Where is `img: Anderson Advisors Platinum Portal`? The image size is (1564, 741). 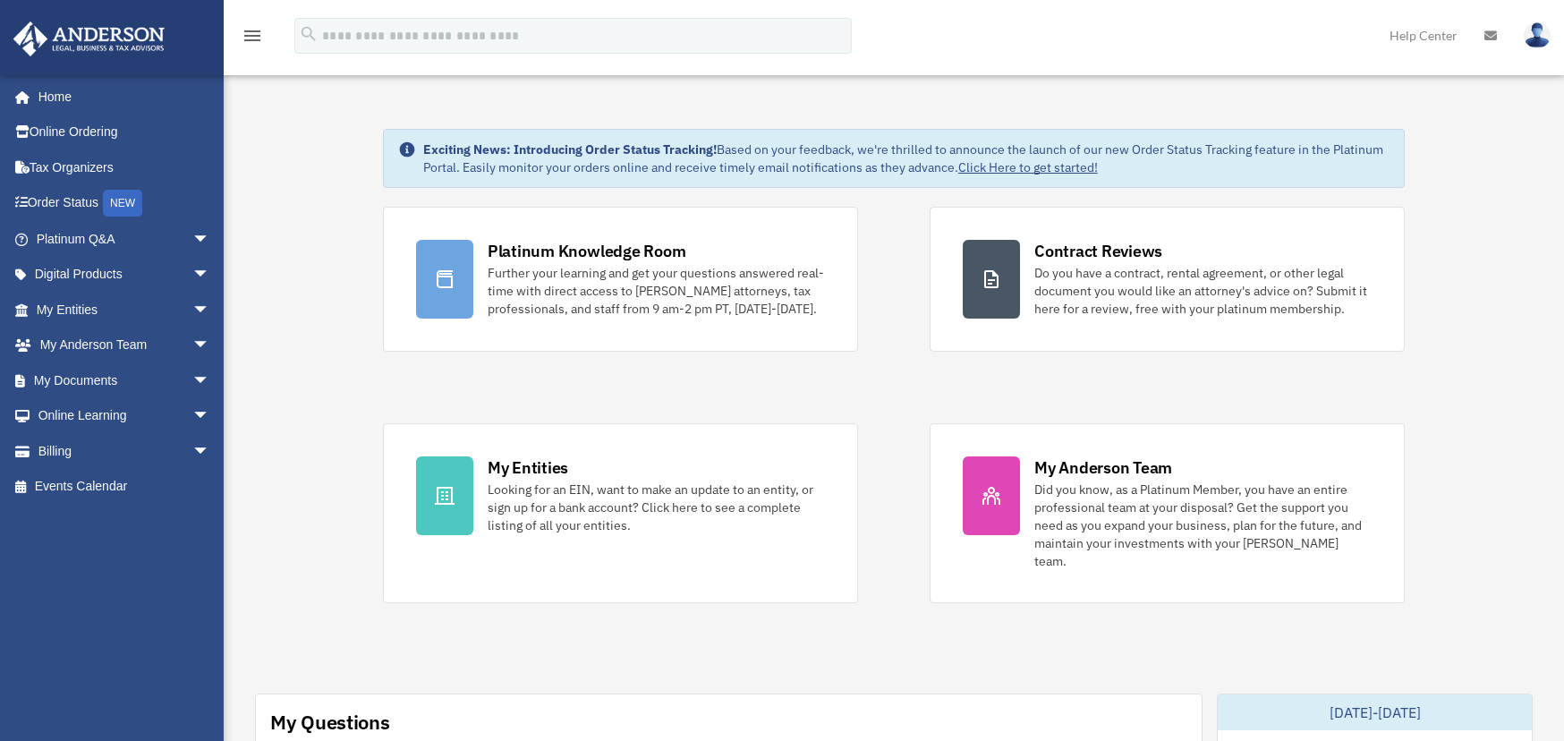 img: Anderson Advisors Platinum Portal is located at coordinates (89, 38).